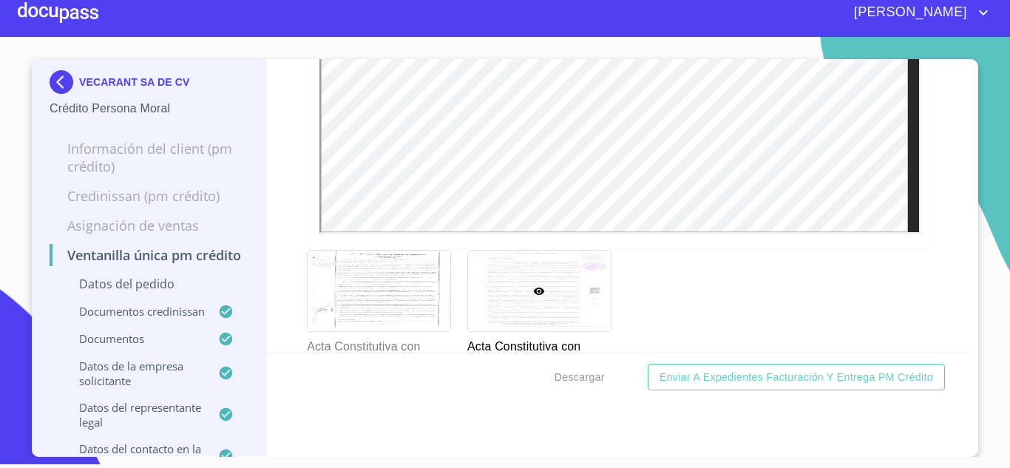 This screenshot has height=468, width=1010. Describe the element at coordinates (149, 284) in the screenshot. I see `p: Datos del pedido` at that location.